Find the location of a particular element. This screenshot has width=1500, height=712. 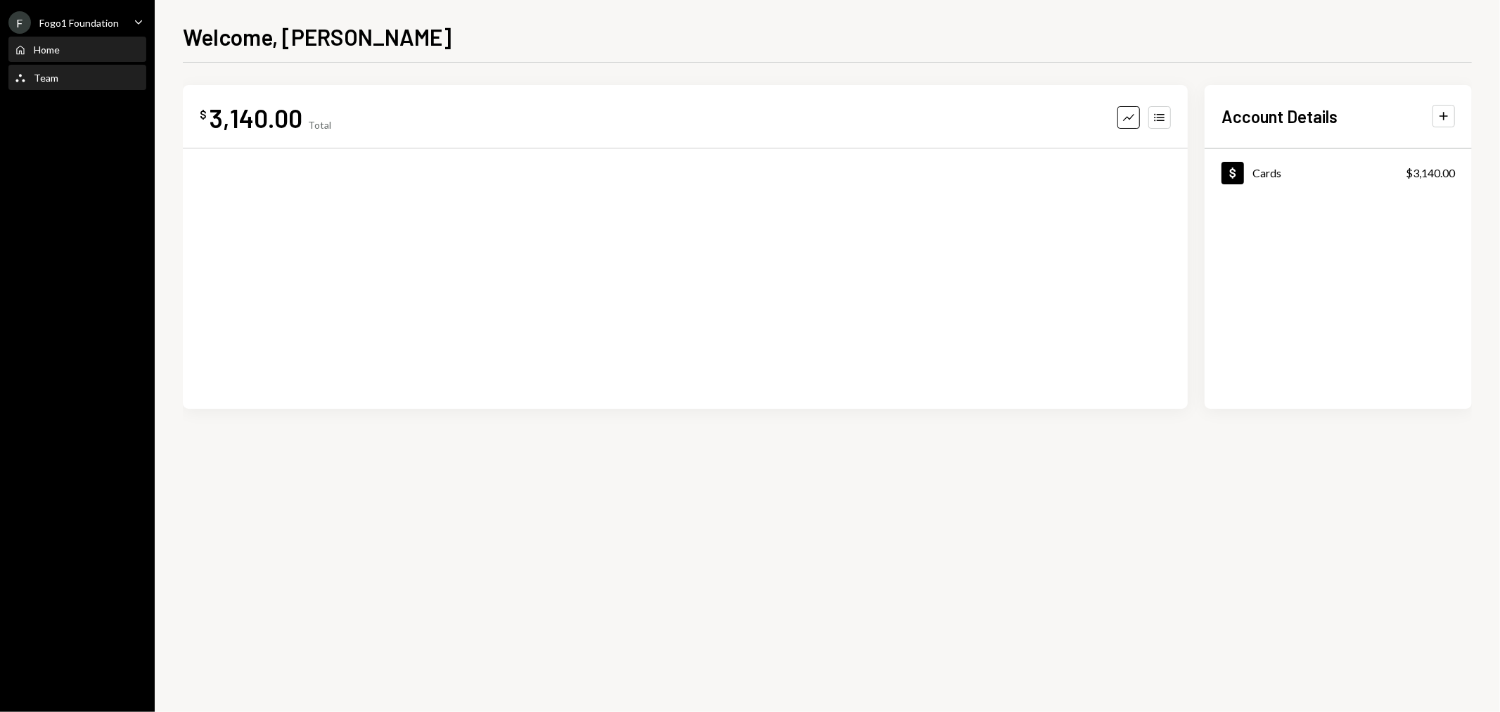

div: Home is located at coordinates (46, 49).